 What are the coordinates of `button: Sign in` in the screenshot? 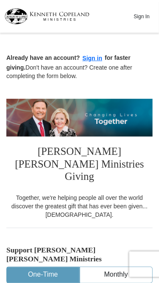 It's located at (92, 58).